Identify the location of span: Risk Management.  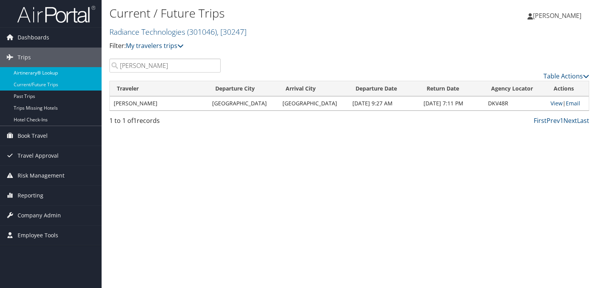
(41, 176).